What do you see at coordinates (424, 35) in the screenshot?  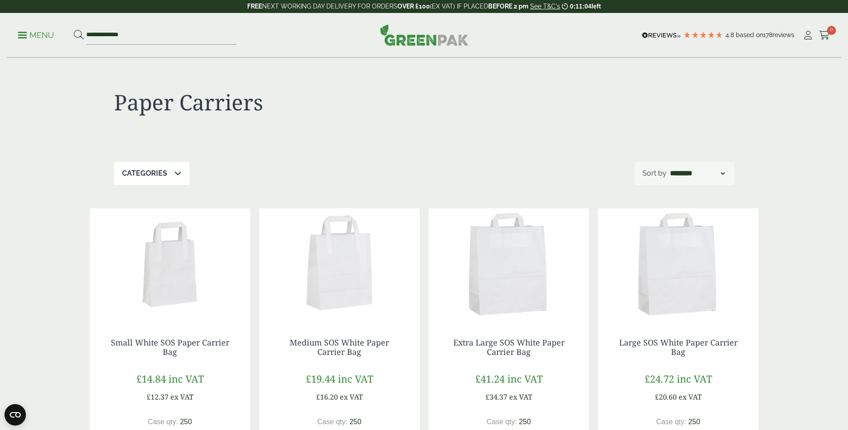 I see `img: GreenPak Supplies` at bounding box center [424, 35].